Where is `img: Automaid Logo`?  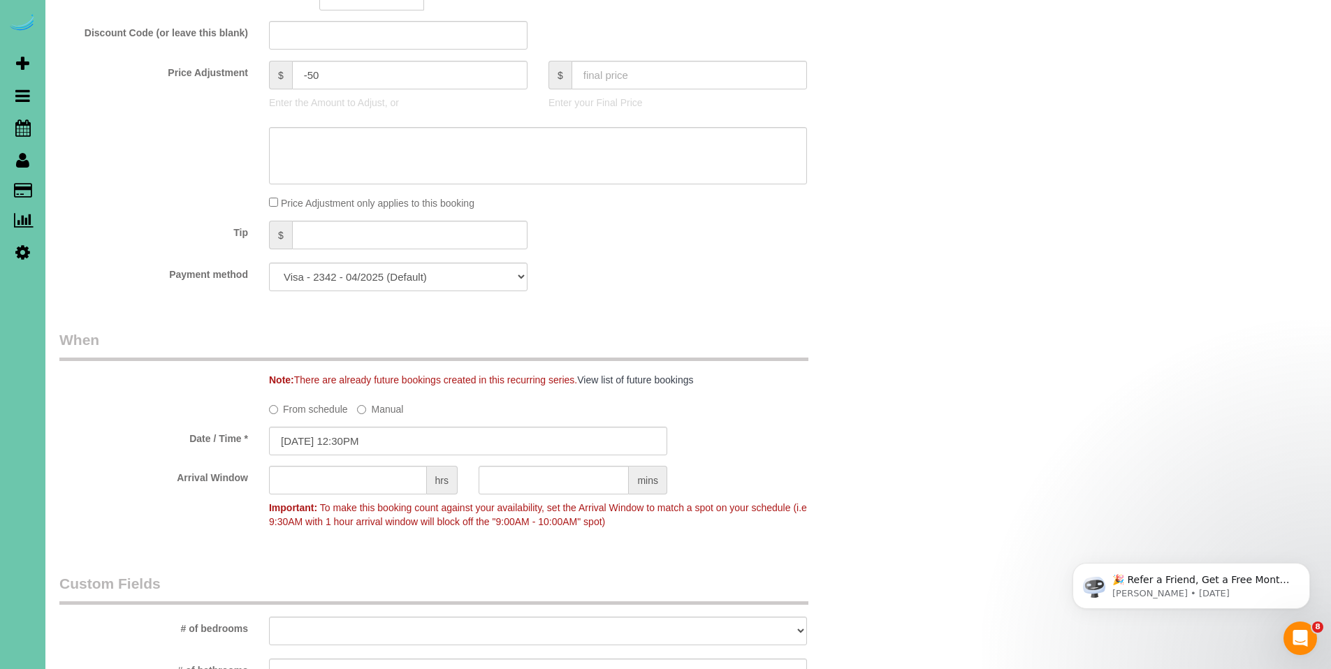
img: Automaid Logo is located at coordinates (22, 24).